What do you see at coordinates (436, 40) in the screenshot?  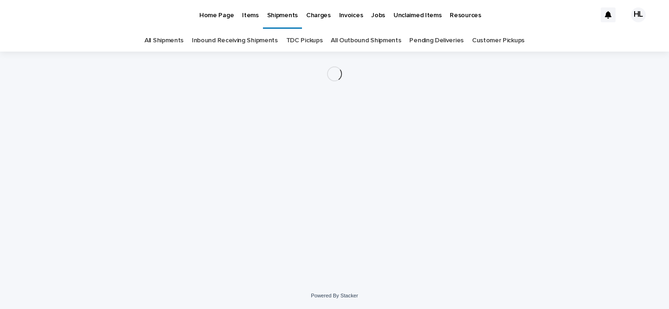 I see `a: Pending Deliveries` at bounding box center [436, 40].